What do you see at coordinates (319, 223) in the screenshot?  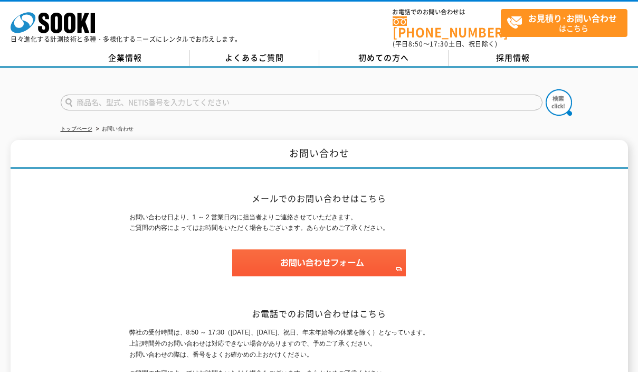 I see `p: お問い合わせ日より、1 ～ 2 営業日内に担当者よりご連絡させていただきます。 ご質問の内容によってはお時間をいただく場合もございます。あらかじめご了承ください。` at bounding box center [319, 223].